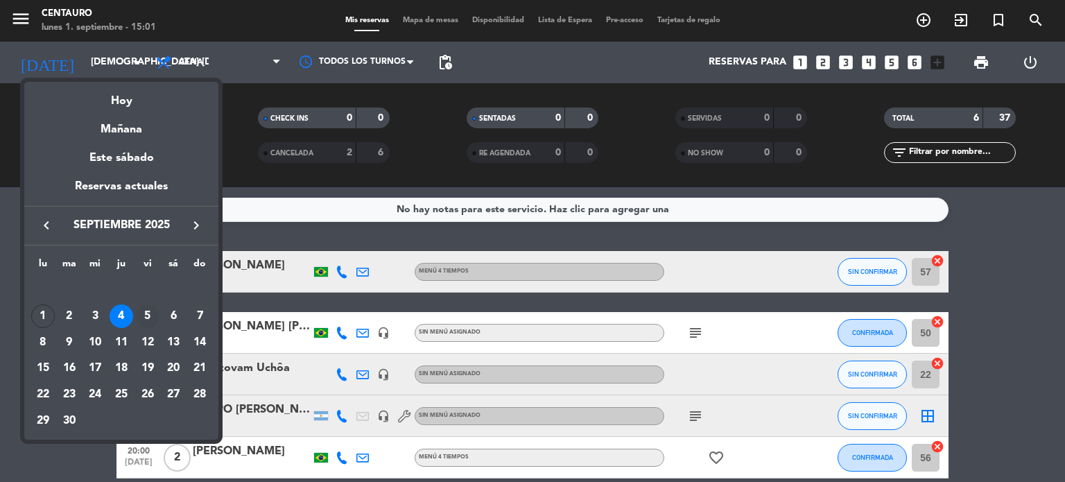  I want to click on div: 3, so click(95, 316).